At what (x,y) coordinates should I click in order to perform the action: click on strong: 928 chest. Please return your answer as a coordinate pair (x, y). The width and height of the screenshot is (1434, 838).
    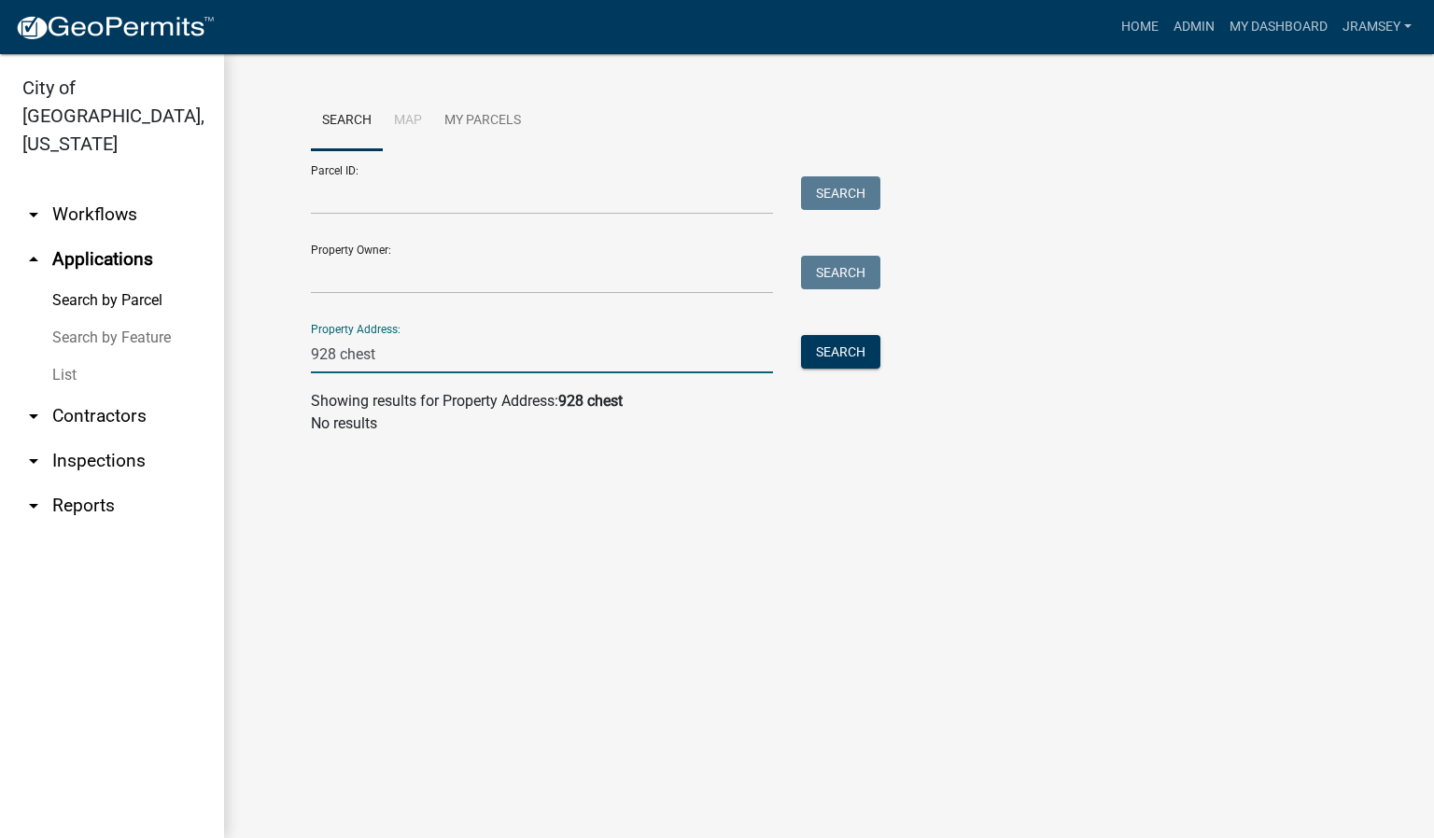
    Looking at the image, I should click on (590, 400).